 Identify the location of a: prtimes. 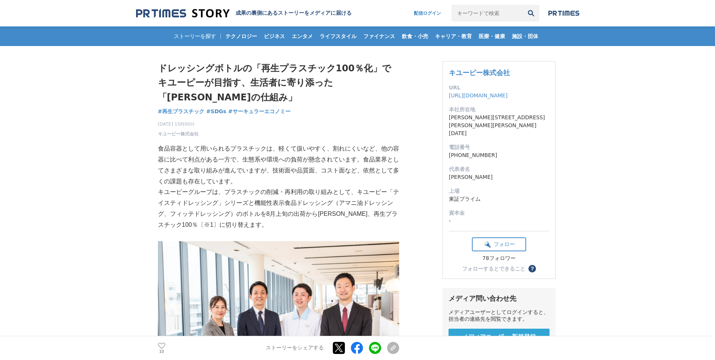
(564, 13).